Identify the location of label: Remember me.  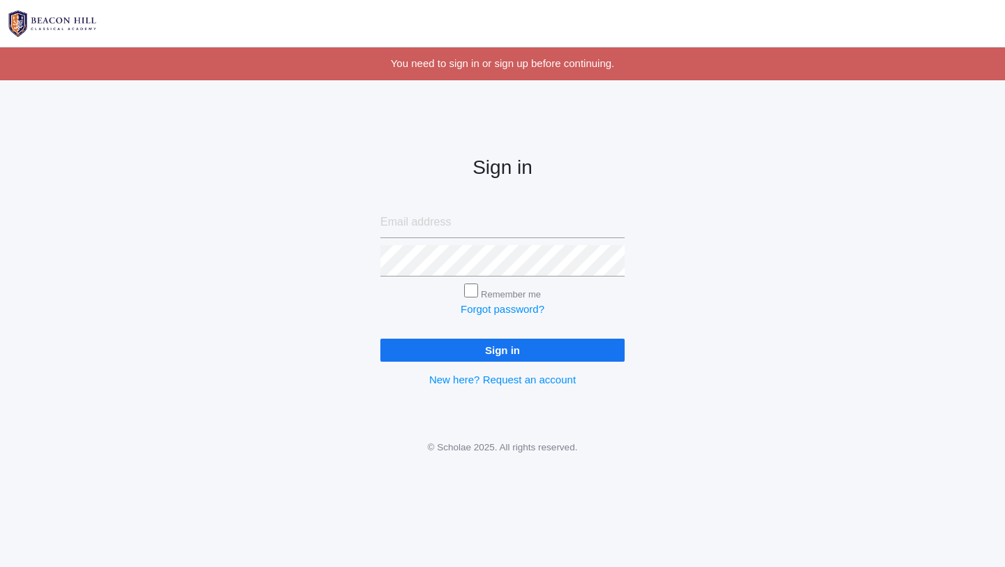
(511, 294).